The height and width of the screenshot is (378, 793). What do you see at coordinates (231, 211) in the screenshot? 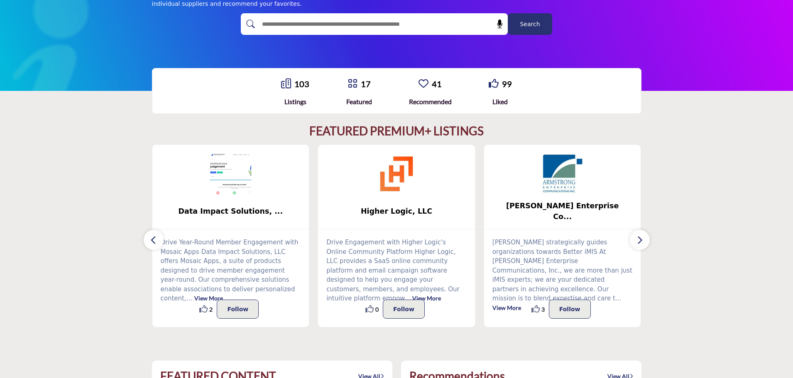
I see `a: Data Impact Solutions, ...` at bounding box center [231, 211].